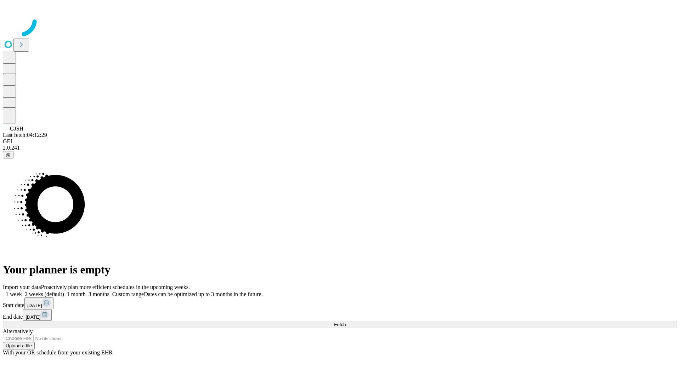 This screenshot has width=680, height=382. Describe the element at coordinates (340, 142) in the screenshot. I see `div: GEI` at that location.